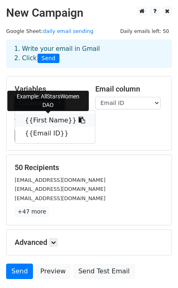 Image resolution: width=178 pixels, height=288 pixels. I want to click on a: +47 more, so click(32, 211).